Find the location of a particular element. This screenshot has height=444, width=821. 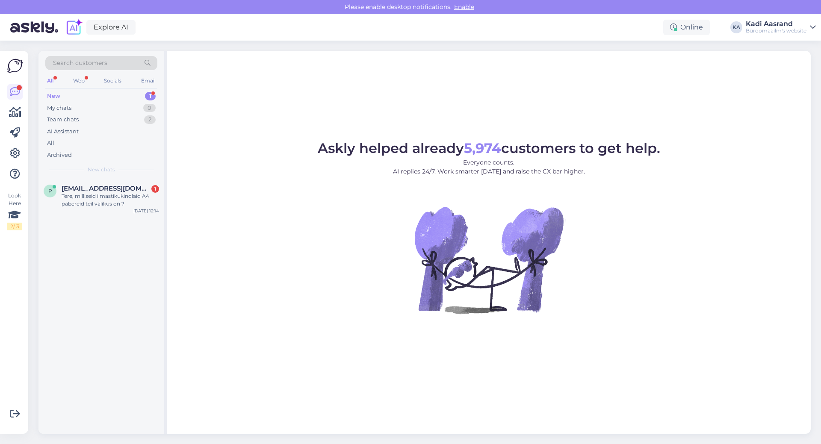

span: Search customers is located at coordinates (80, 63).